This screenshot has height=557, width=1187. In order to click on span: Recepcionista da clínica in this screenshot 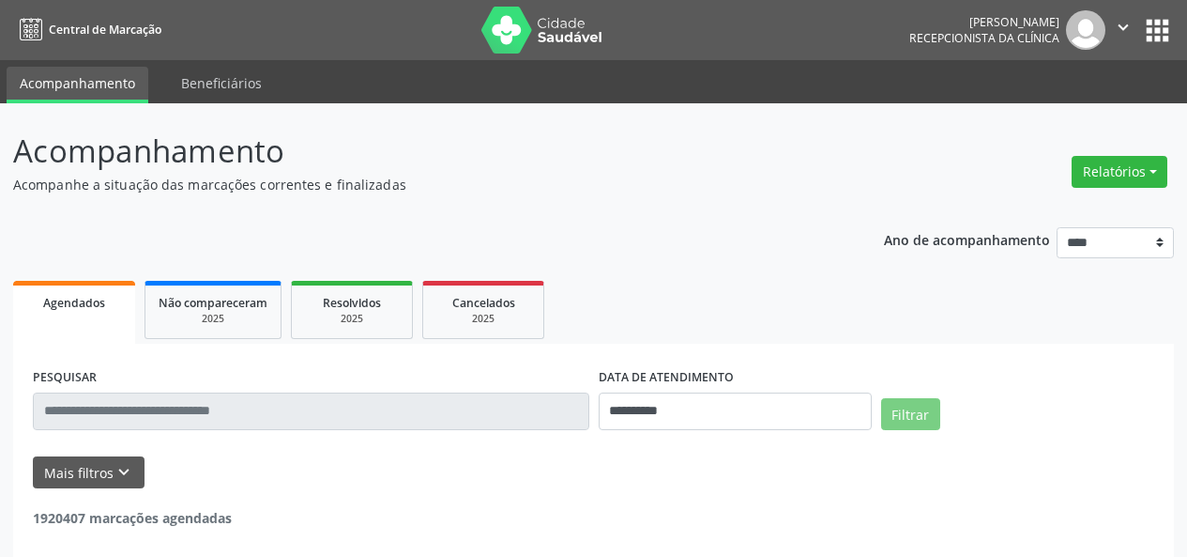, I will do `click(984, 38)`.